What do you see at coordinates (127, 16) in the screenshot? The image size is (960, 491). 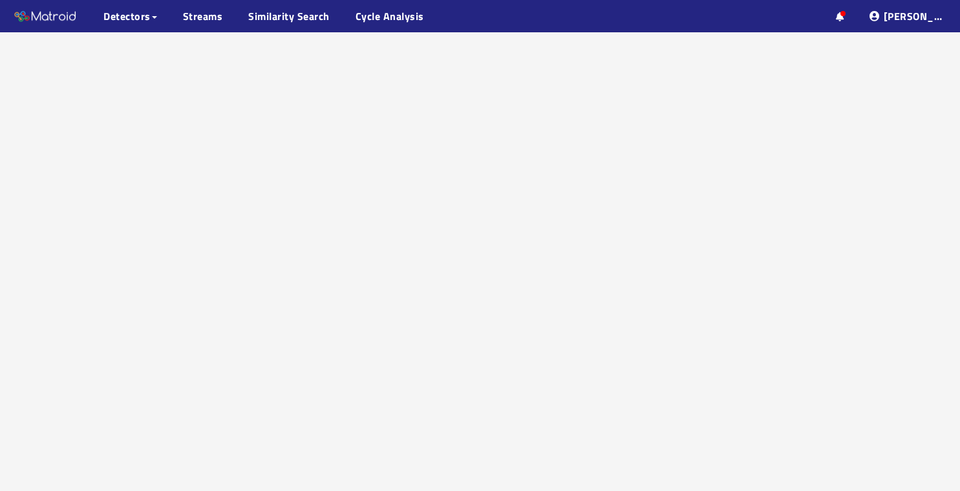 I see `span: Detectors` at bounding box center [127, 16].